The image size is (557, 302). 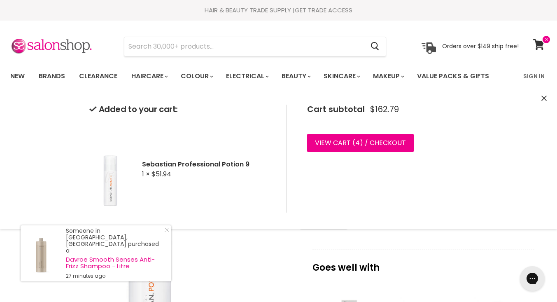 I want to click on img: Sebastian Professional Potion 9, so click(x=110, y=169).